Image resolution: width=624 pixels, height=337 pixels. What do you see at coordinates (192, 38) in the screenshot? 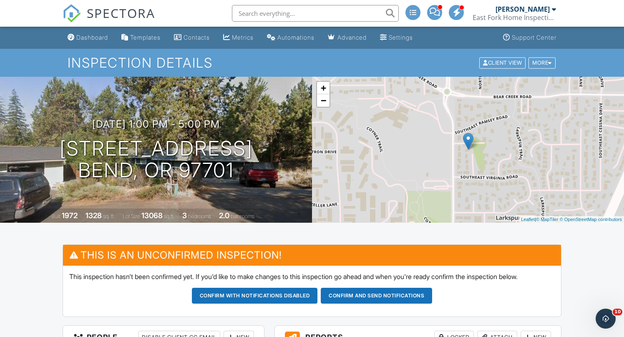
I see `a: Contacts` at bounding box center [192, 38].